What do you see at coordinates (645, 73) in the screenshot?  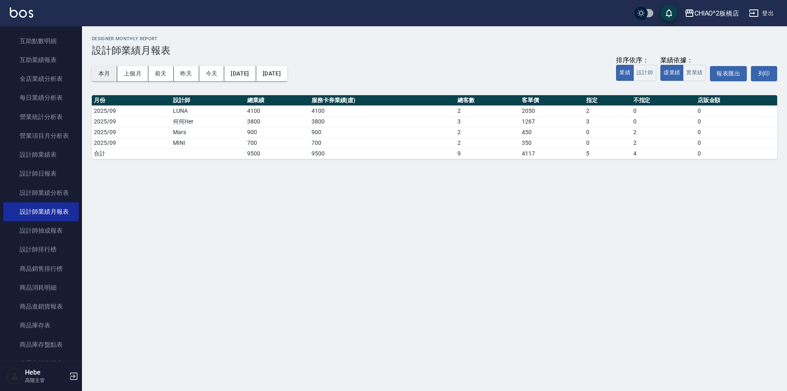 I see `button: 設計師` at bounding box center [645, 73].